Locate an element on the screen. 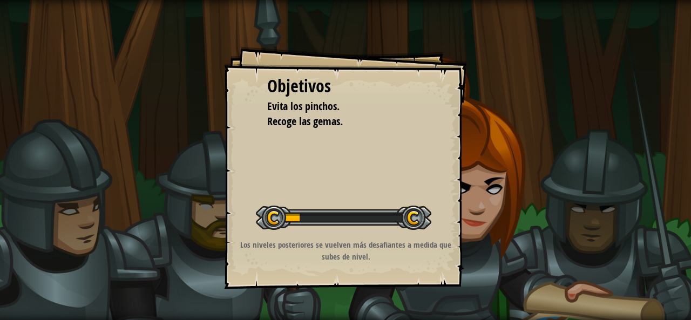 Image resolution: width=691 pixels, height=320 pixels. font: Objetivos is located at coordinates (299, 86).